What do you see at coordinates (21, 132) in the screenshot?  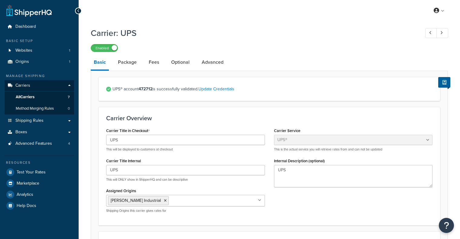 I see `span: Boxes` at bounding box center [21, 132].